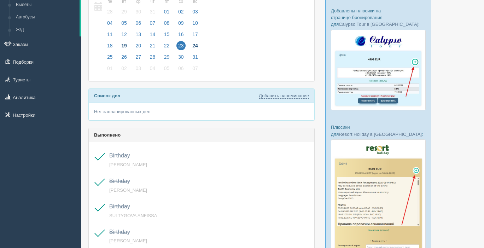  Describe the element at coordinates (153, 46) in the screenshot. I see `span: 21` at that location.